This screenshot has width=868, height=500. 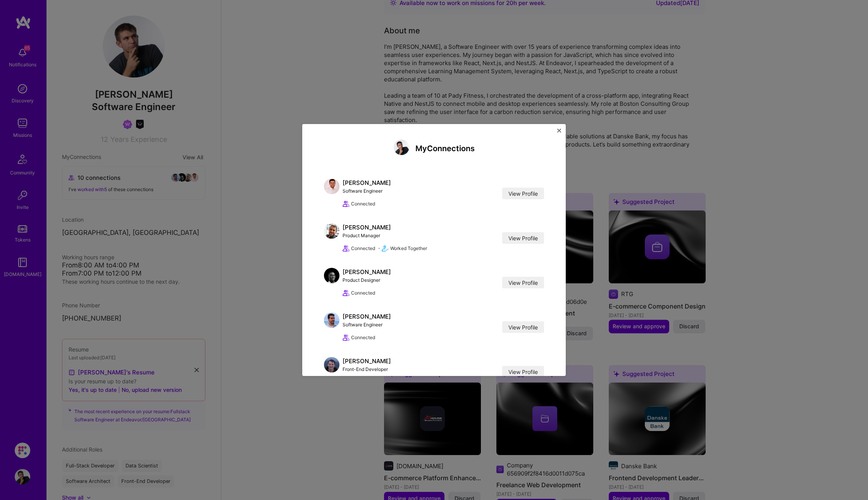 What do you see at coordinates (385, 248) in the screenshot?
I see `i: icon Match` at bounding box center [385, 248].